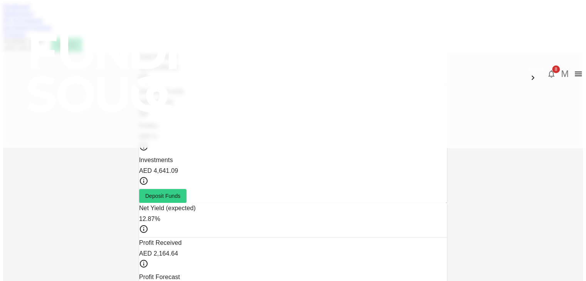 This screenshot has height=281, width=586. Describe the element at coordinates (160, 277) in the screenshot. I see `span: Profit Forecast` at that location.